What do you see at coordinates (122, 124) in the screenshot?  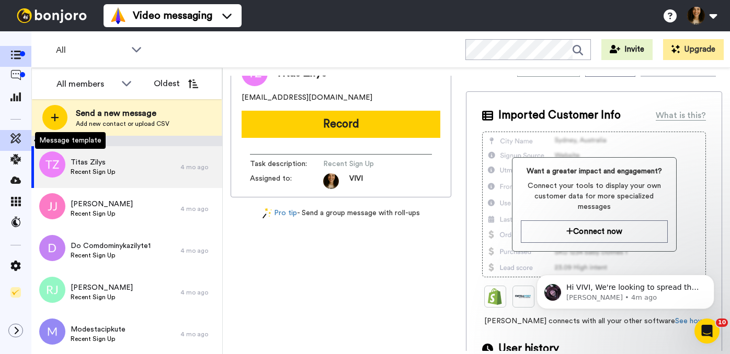 I see `span: Add new contact or upload CSV` at bounding box center [122, 124].